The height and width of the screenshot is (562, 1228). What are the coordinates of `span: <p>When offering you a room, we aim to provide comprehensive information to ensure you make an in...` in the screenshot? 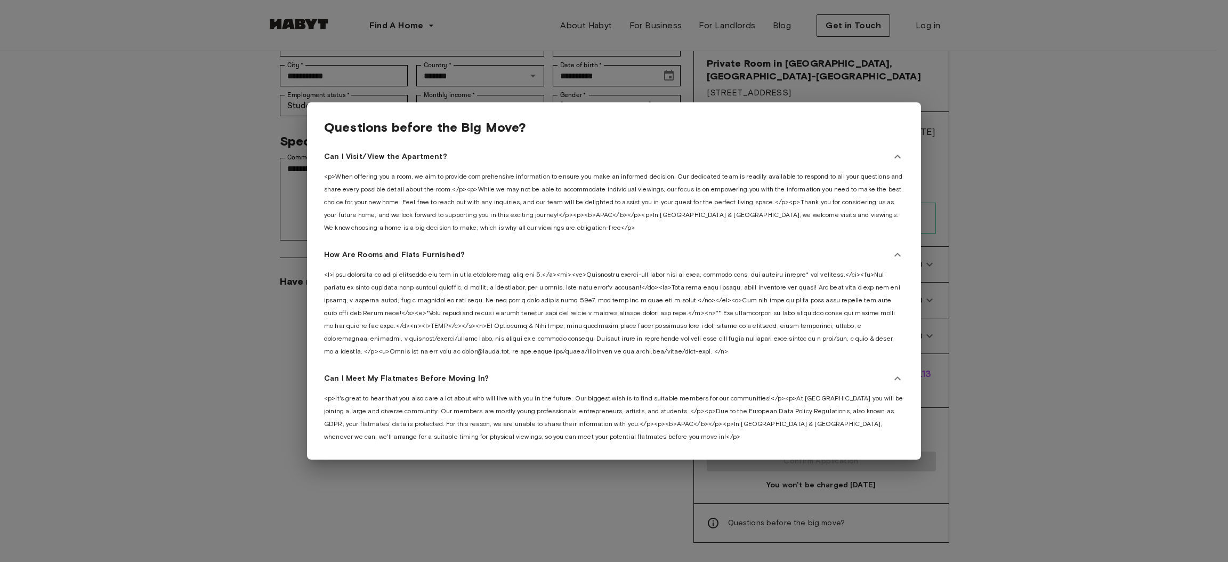 It's located at (614, 202).